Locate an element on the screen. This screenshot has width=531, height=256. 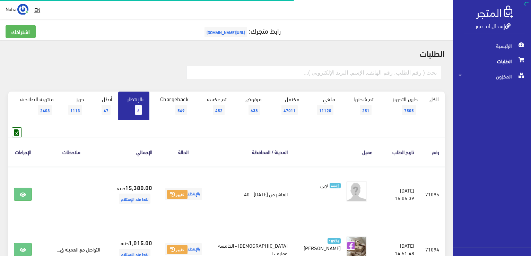
input: بحث ( رقم الطلب, رقم الهاتف, الإسم, البريد اﻹلكتروني )... is located at coordinates (314, 72).